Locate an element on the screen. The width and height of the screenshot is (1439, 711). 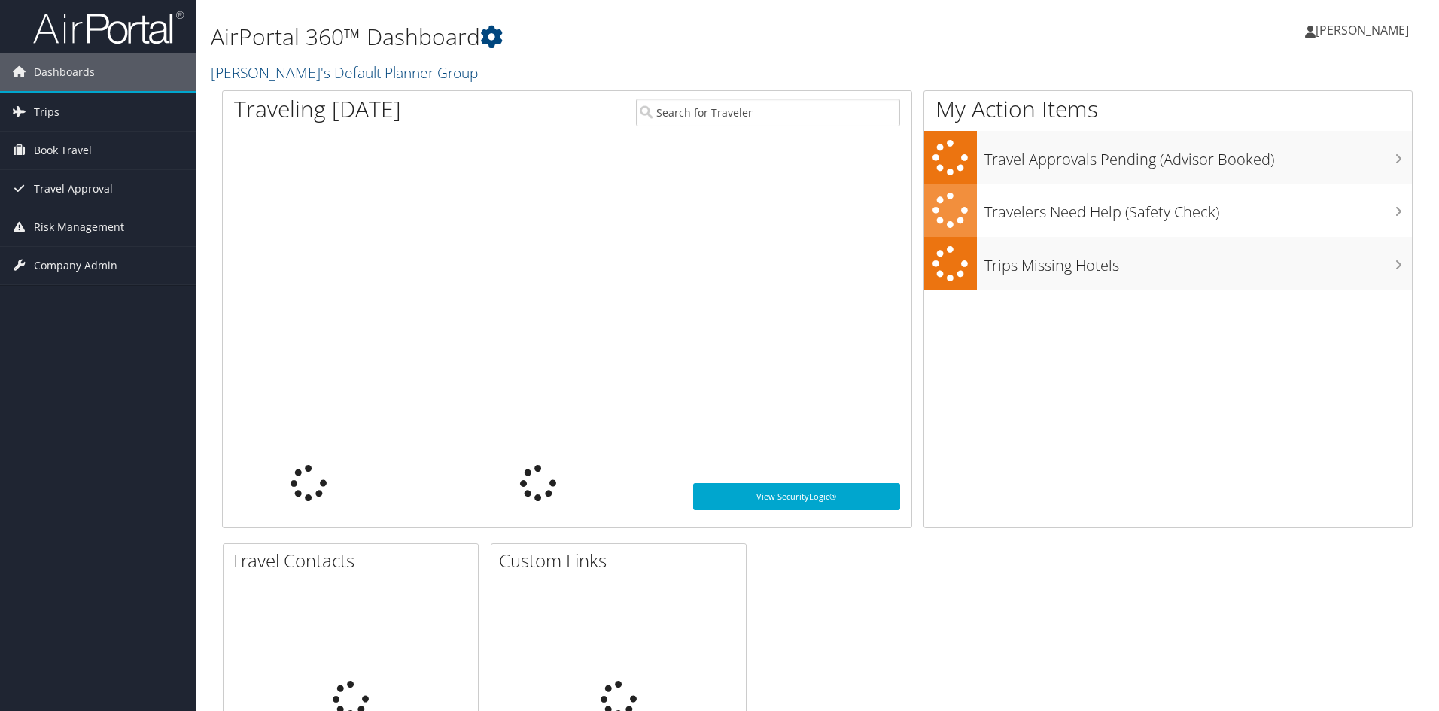
h2: Travel Contacts is located at coordinates (355, 561).